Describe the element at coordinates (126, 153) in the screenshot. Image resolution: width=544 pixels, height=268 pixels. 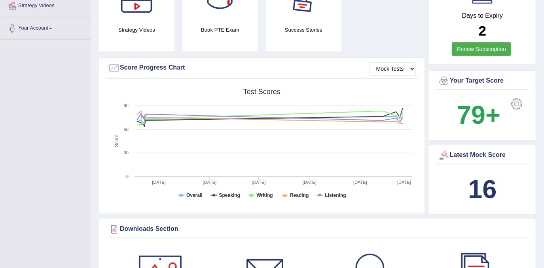
I see `text: 30` at that location.